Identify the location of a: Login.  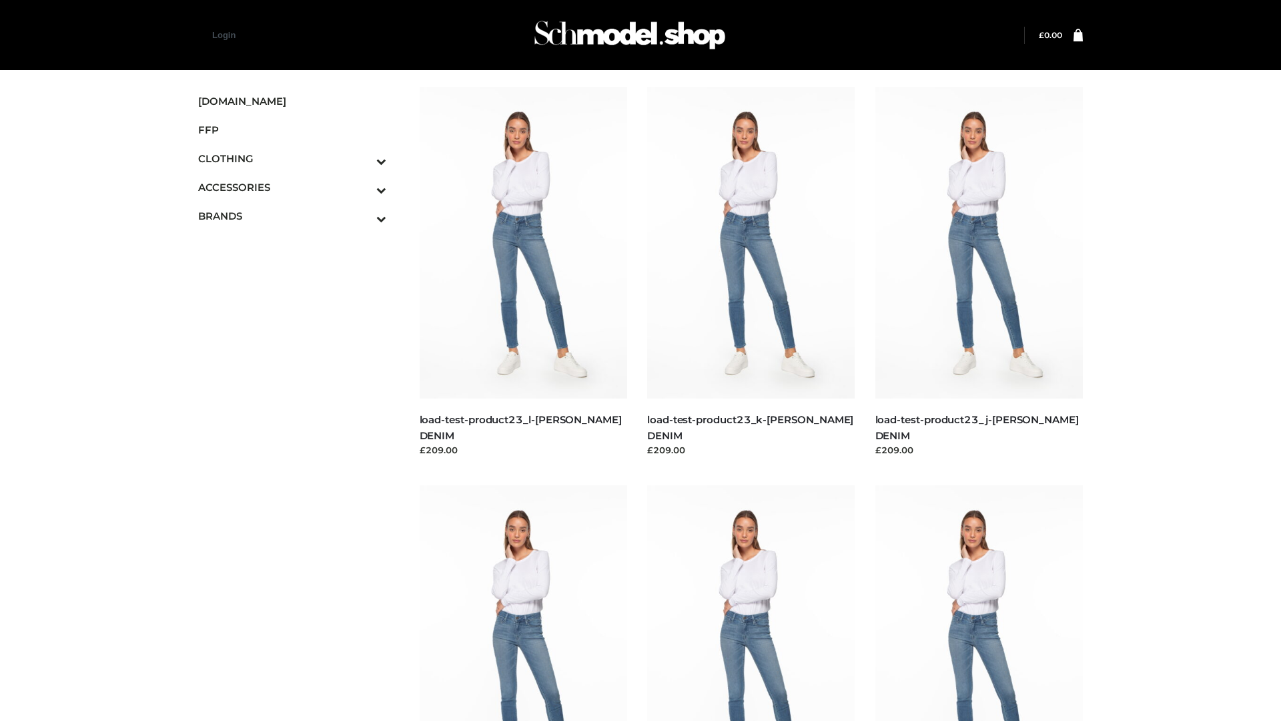
(224, 35).